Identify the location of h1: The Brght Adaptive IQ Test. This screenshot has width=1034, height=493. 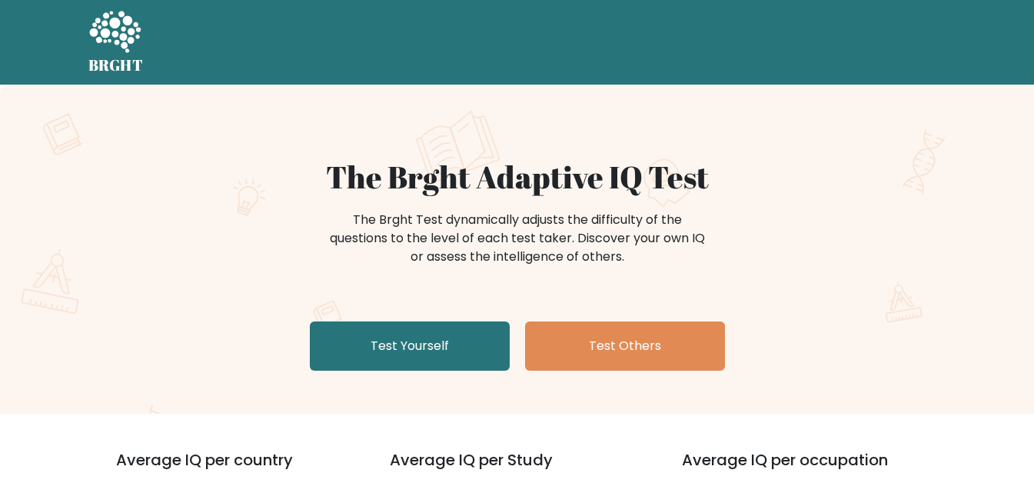
(518, 177).